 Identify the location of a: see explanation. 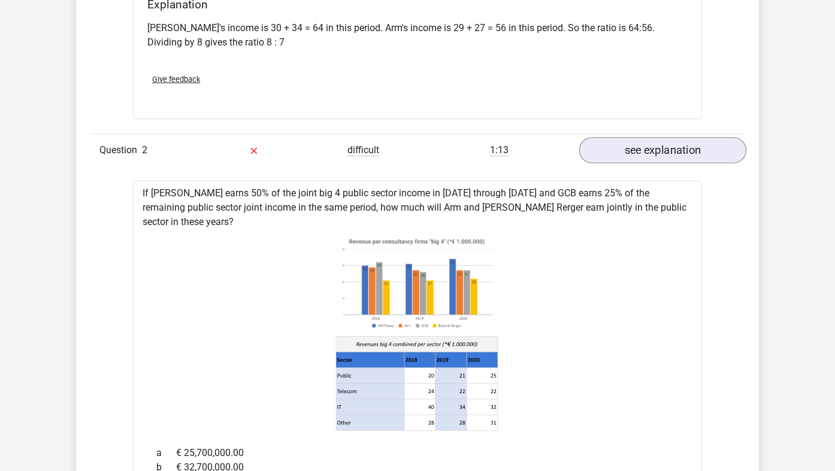
(662, 150).